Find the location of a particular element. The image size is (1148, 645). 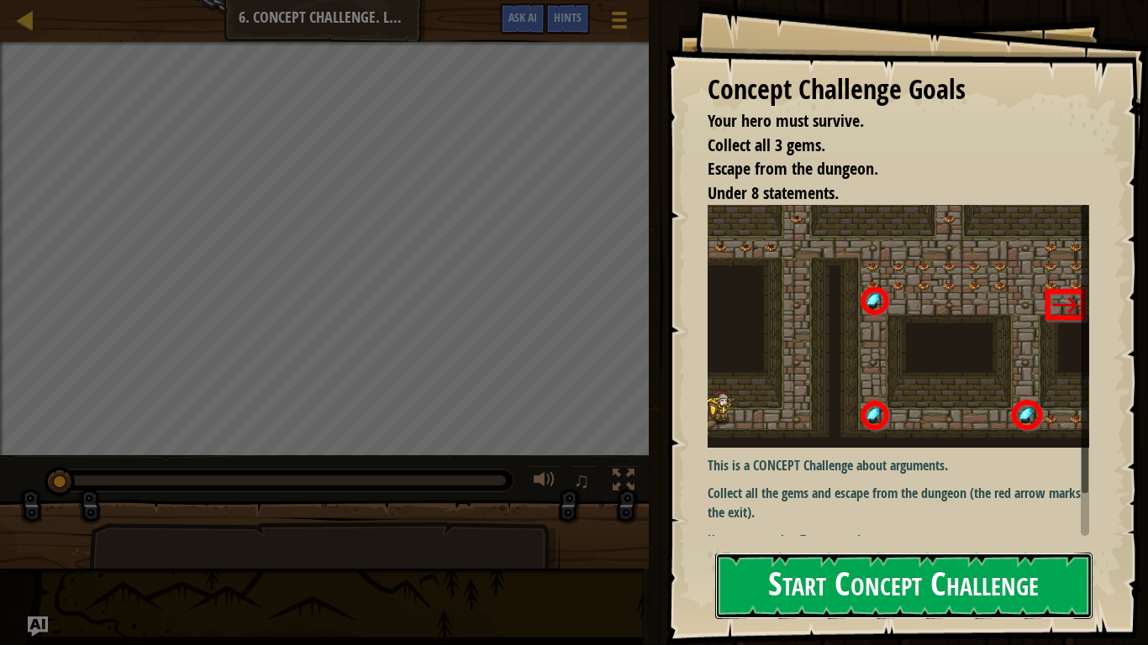

span: Ask AI is located at coordinates (523, 17).